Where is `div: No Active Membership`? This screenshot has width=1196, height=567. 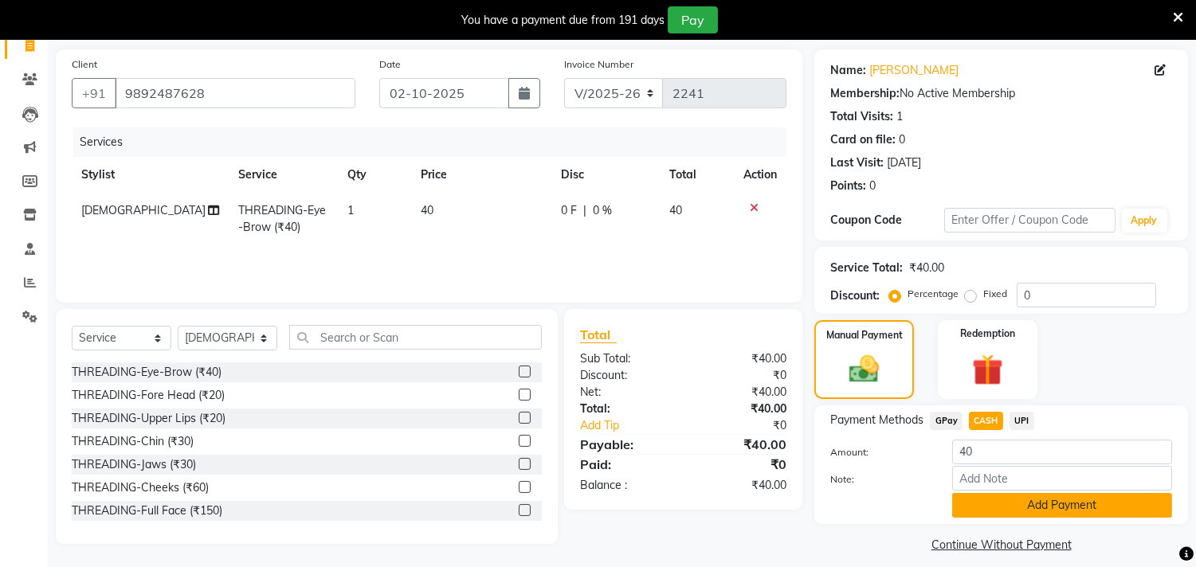 div: No Active Membership is located at coordinates (1001, 93).